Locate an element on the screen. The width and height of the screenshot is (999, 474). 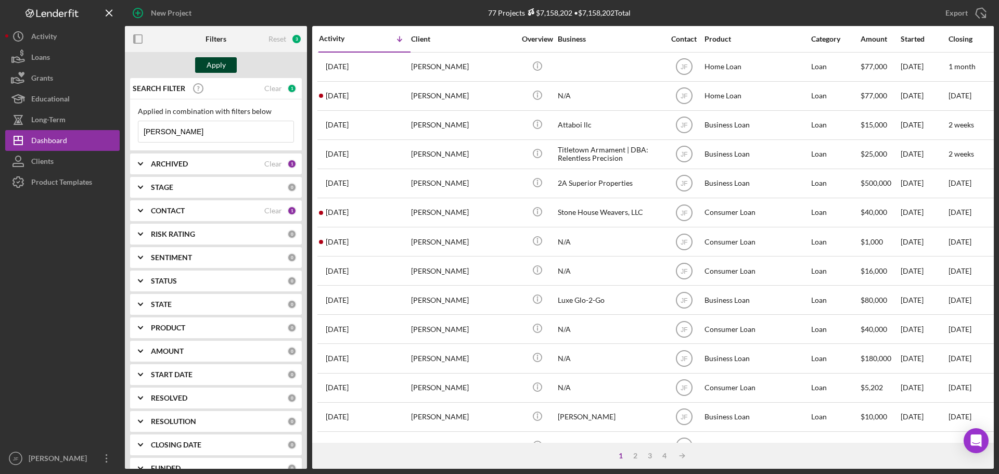
b: PRODUCT is located at coordinates (168, 328).